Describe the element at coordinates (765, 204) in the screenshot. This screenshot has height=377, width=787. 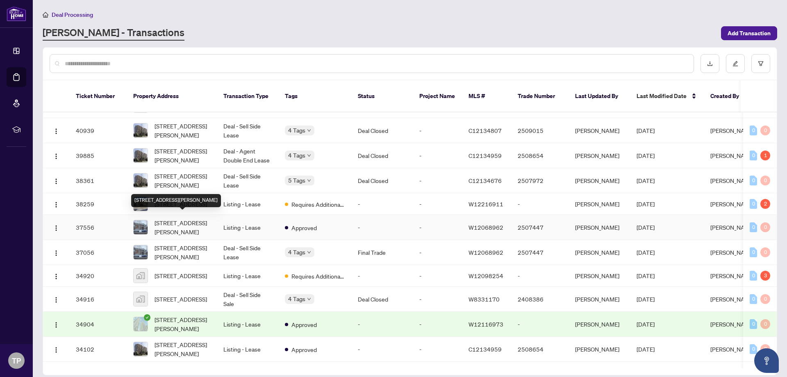
I see `div: 2` at that location.